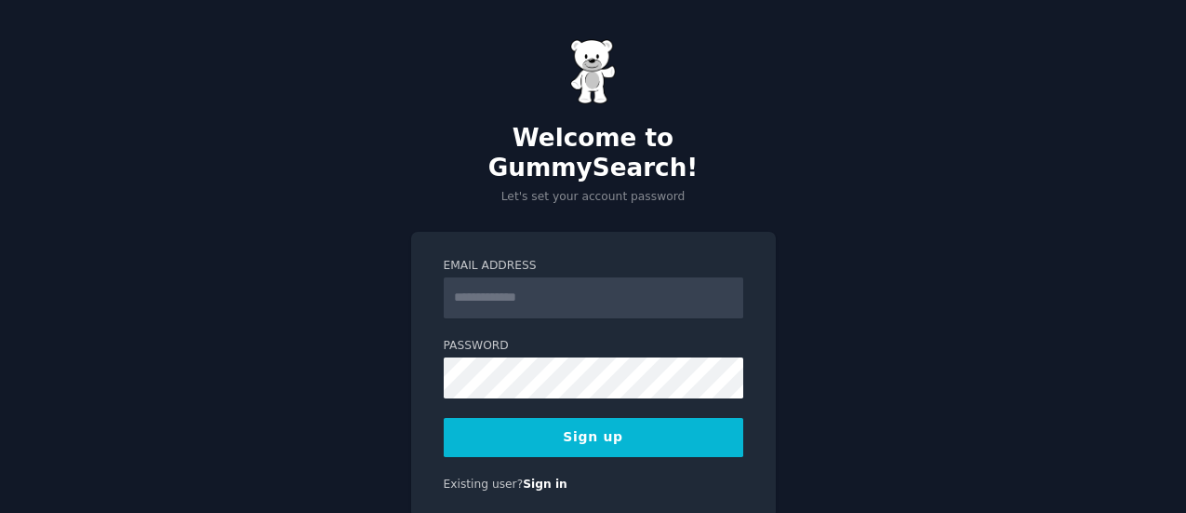 This screenshot has height=513, width=1186. Describe the element at coordinates (594, 197) in the screenshot. I see `p: Let's set your account password` at that location.